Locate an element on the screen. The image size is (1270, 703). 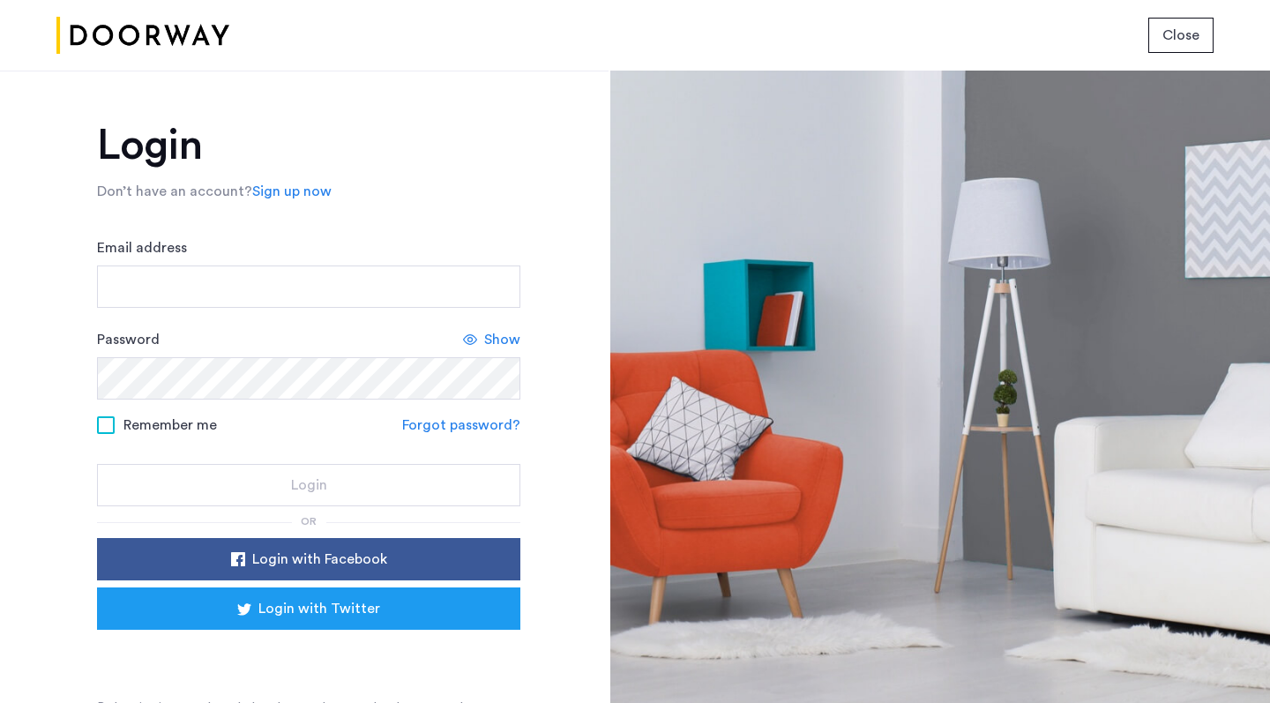
h1: Login is located at coordinates (309, 146).